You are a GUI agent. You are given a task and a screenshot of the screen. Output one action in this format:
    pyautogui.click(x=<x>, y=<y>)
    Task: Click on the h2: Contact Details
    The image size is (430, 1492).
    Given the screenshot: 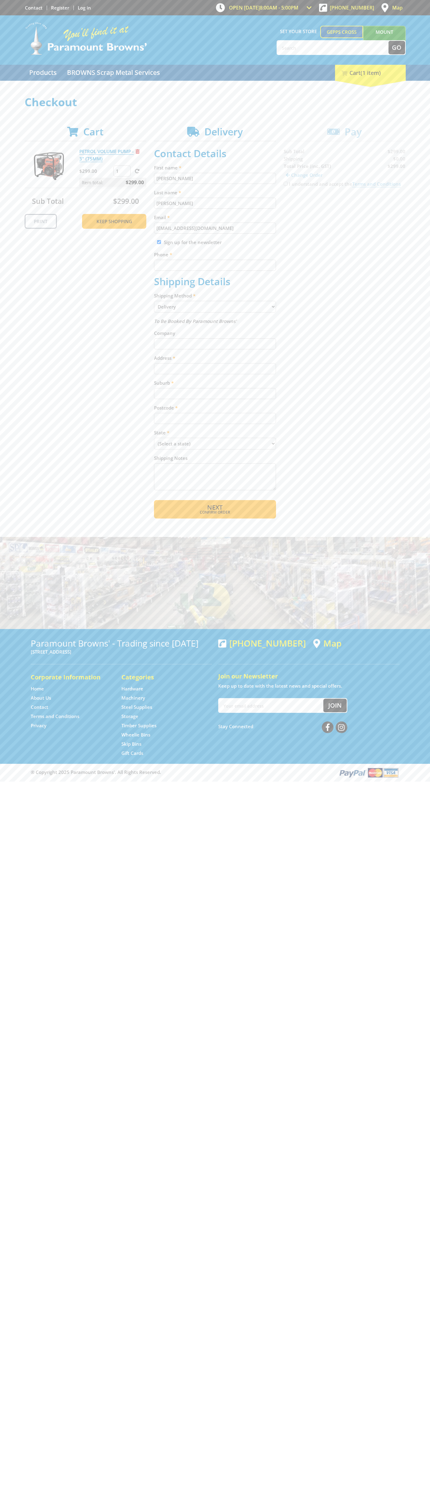 What is the action you would take?
    pyautogui.click(x=215, y=154)
    